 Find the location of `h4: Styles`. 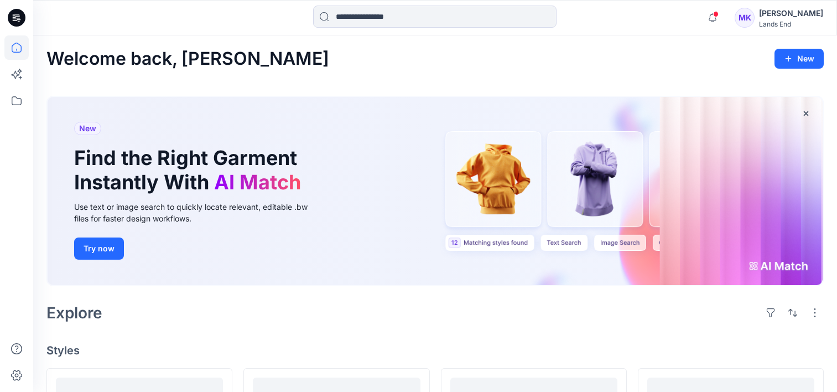

h4: Styles is located at coordinates (435, 350).